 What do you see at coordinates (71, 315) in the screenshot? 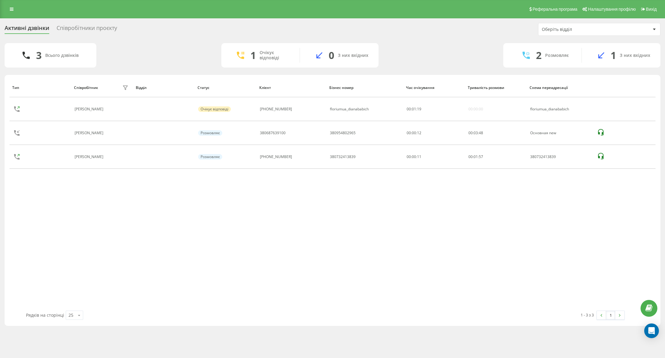
I see `div: 25` at bounding box center [71, 315].